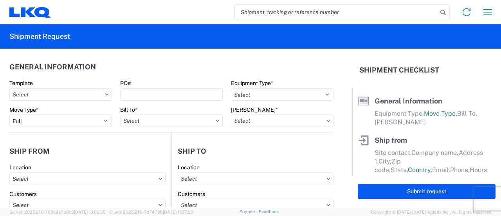  I want to click on span: General Information, so click(408, 101).